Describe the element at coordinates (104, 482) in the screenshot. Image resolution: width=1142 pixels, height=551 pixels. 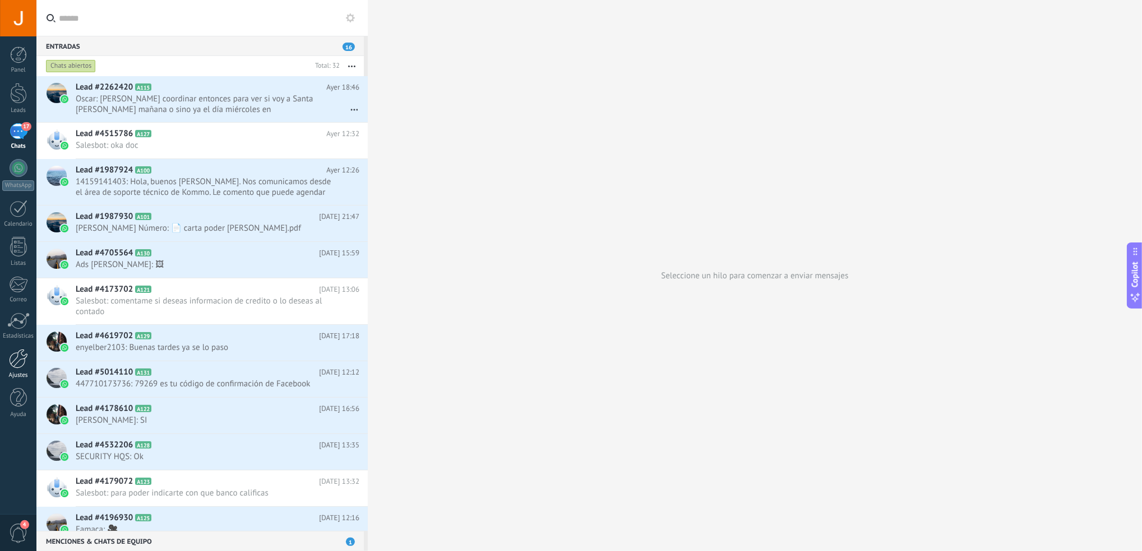
I see `span: Lead #4179072` at that location.